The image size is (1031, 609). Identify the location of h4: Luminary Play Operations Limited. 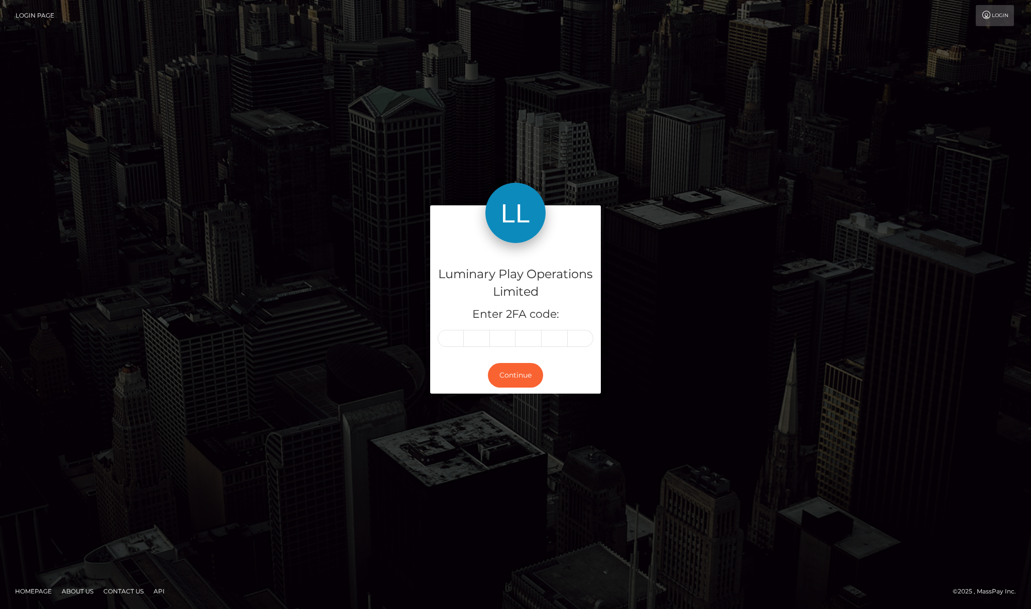
(515, 283).